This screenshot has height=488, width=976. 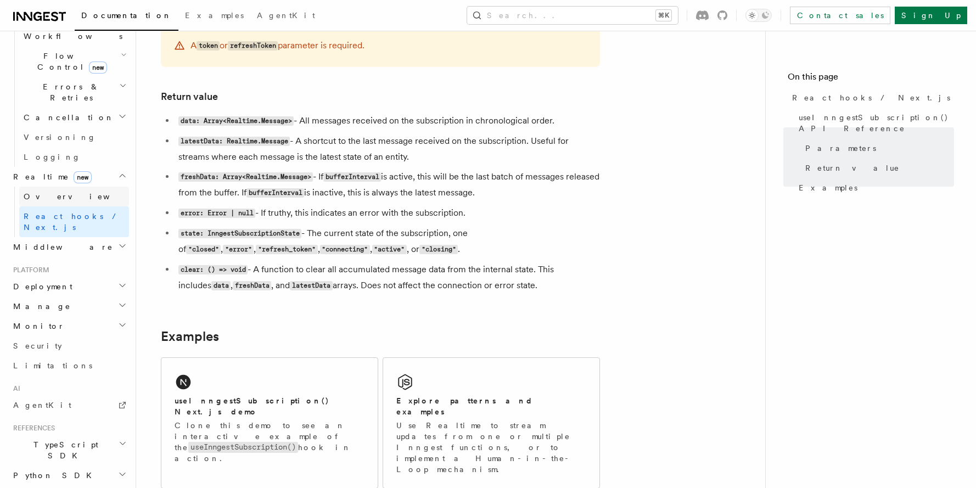 I want to click on span: Deployment, so click(x=41, y=287).